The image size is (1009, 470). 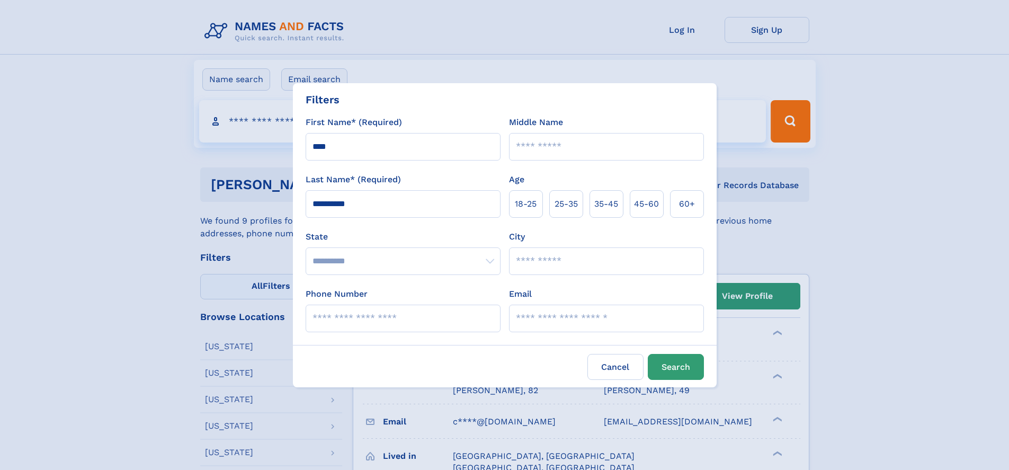 I want to click on span: 18‑25, so click(x=525, y=204).